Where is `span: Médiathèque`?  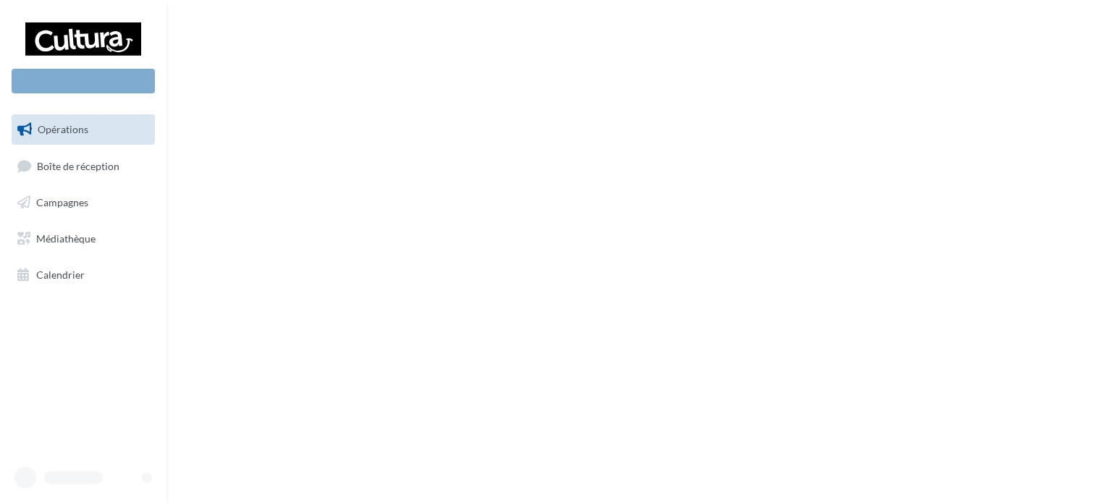 span: Médiathèque is located at coordinates (66, 238).